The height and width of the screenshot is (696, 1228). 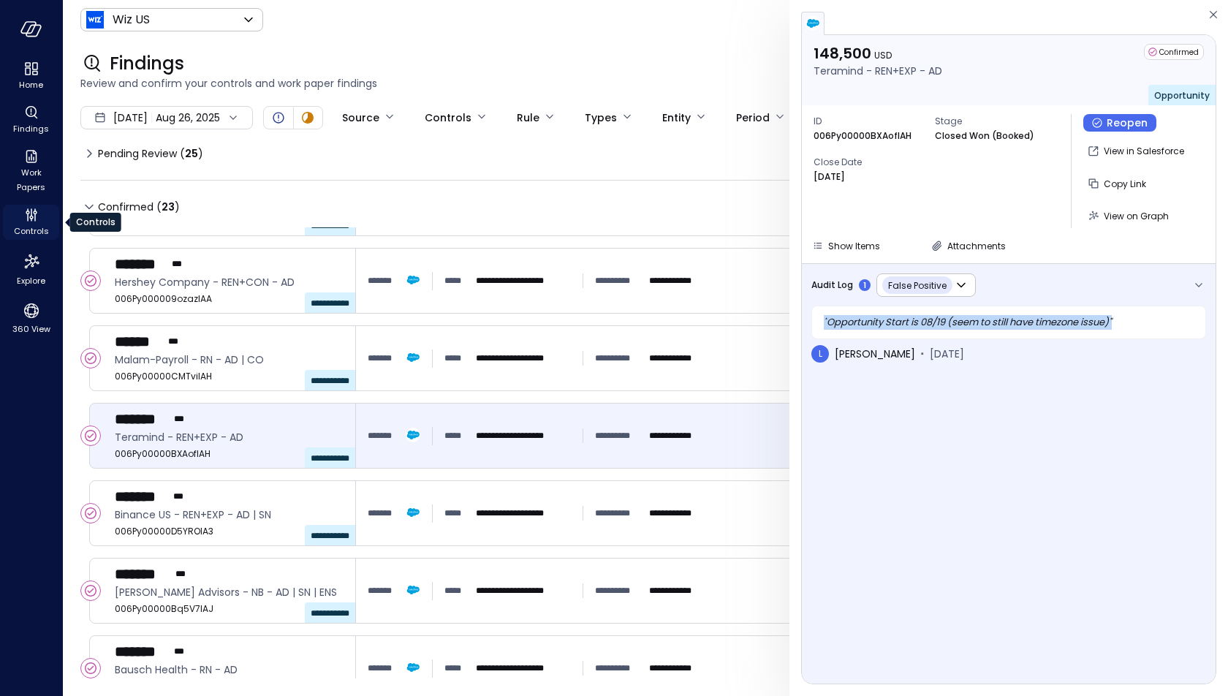 I want to click on div: L, so click(x=820, y=354).